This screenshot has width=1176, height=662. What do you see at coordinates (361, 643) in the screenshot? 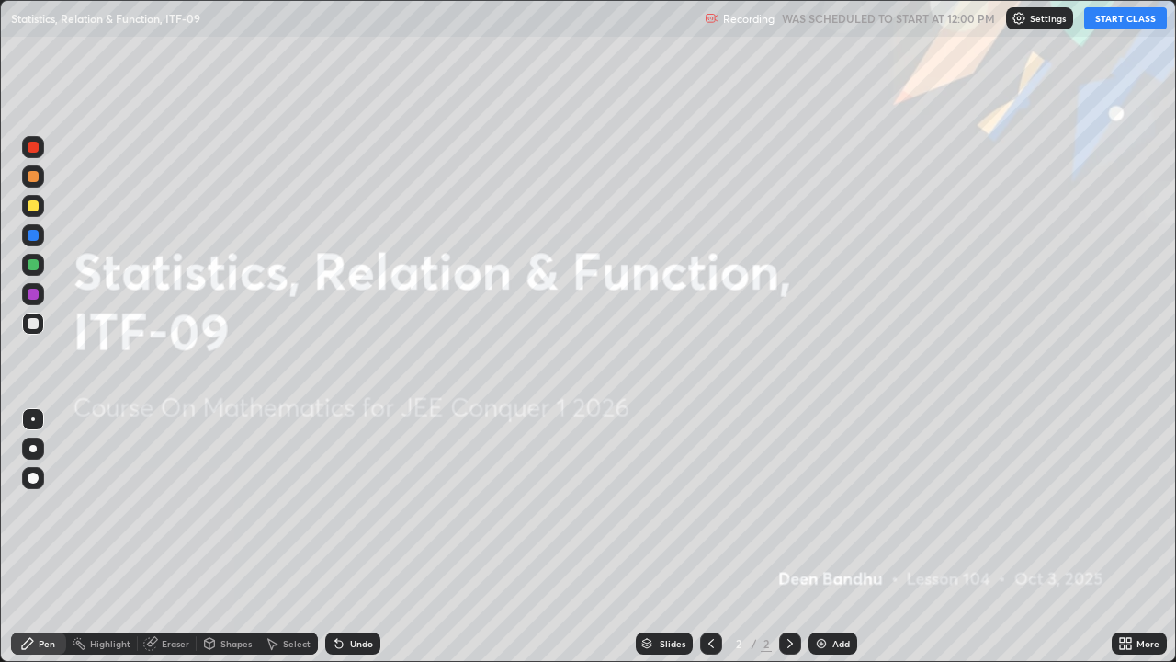
I see `div: Undo` at bounding box center [361, 643].